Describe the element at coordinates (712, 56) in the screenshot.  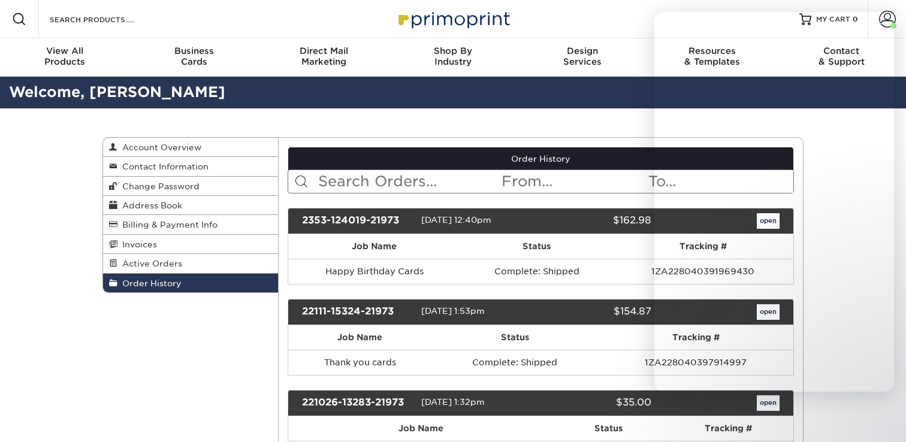
I see `div: & Templates` at that location.